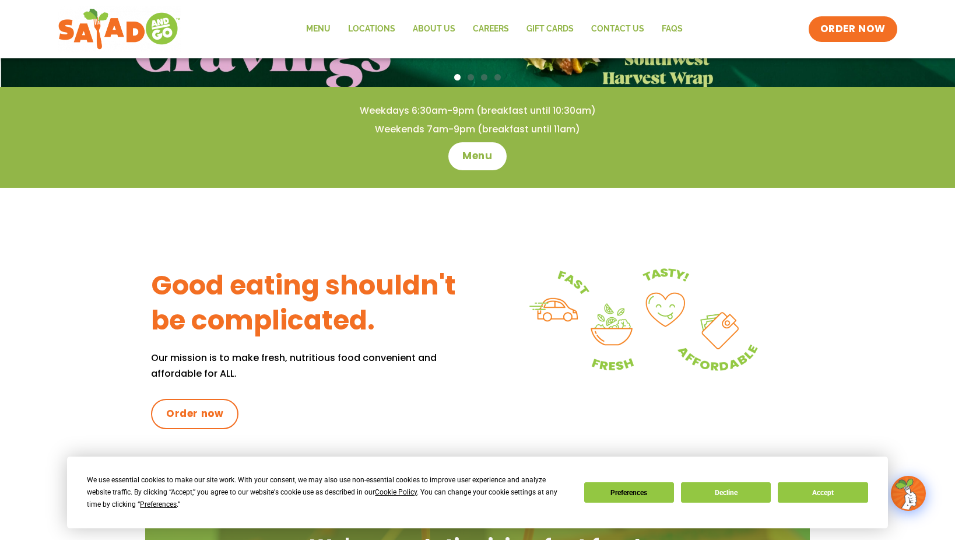 The height and width of the screenshot is (540, 955). I want to click on img: wpChatIcon, so click(909, 493).